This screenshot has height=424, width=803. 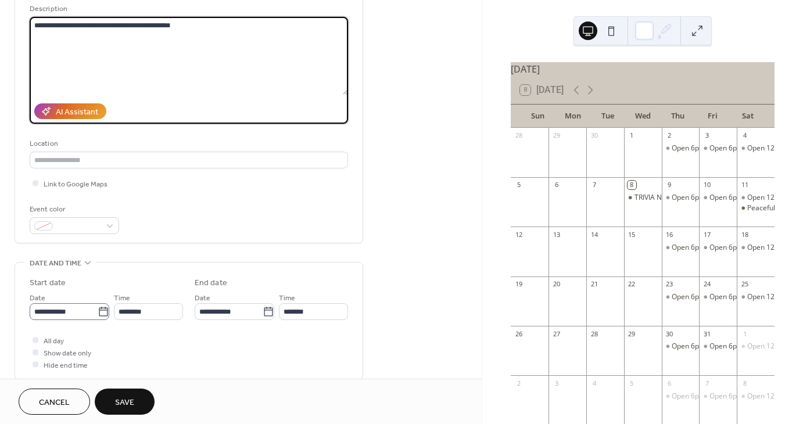 I want to click on span: Hide end time, so click(x=66, y=366).